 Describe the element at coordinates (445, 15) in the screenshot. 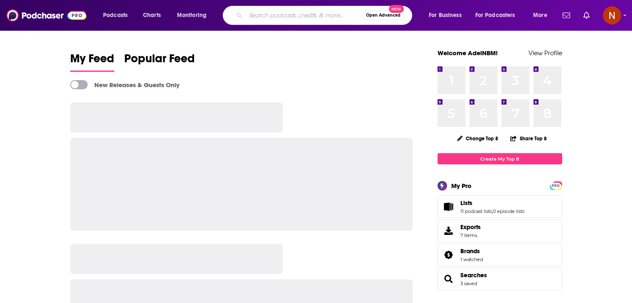

I see `span: For Business` at that location.